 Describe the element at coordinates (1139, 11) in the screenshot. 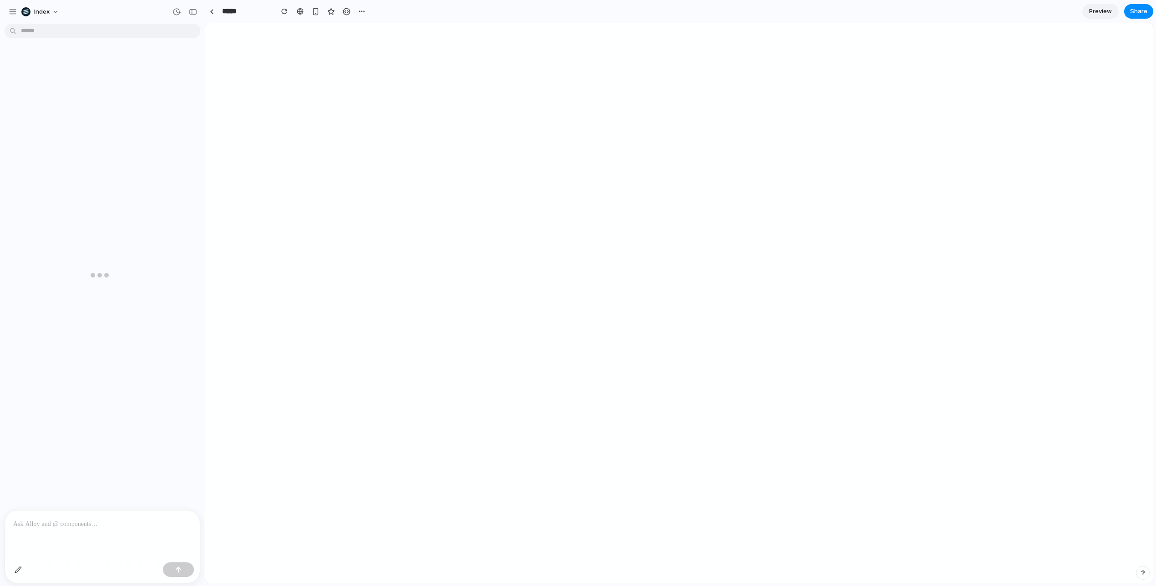

I see `button: Share` at that location.